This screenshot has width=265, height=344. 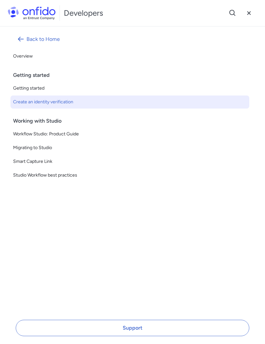 What do you see at coordinates (130, 134) in the screenshot?
I see `span: Workflow Studio: Product Guide` at bounding box center [130, 134].